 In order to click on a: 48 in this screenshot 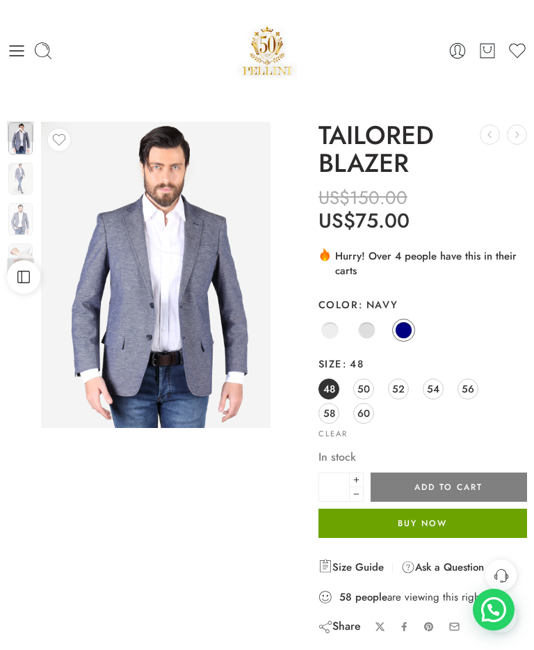, I will do `click(329, 389)`.